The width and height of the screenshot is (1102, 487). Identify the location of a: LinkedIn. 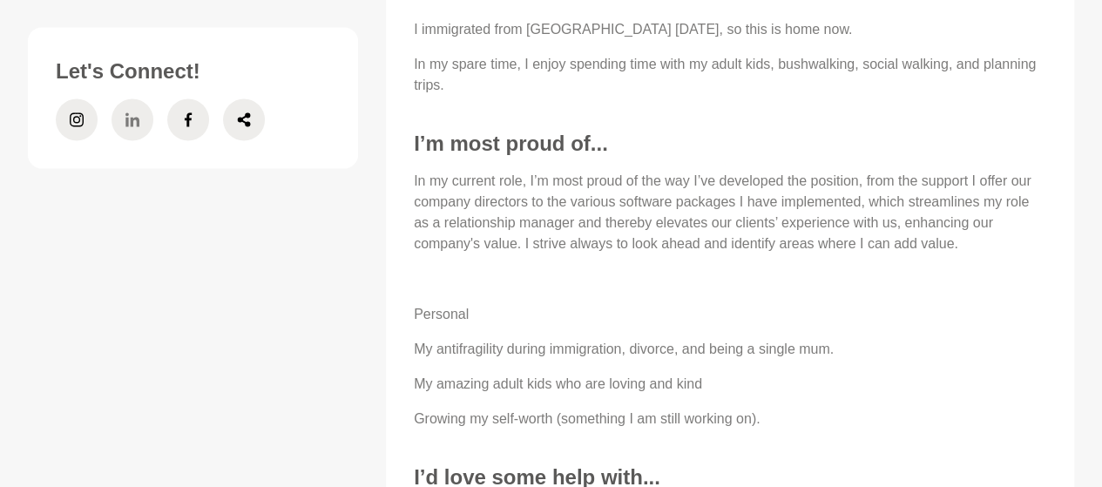
(132, 119).